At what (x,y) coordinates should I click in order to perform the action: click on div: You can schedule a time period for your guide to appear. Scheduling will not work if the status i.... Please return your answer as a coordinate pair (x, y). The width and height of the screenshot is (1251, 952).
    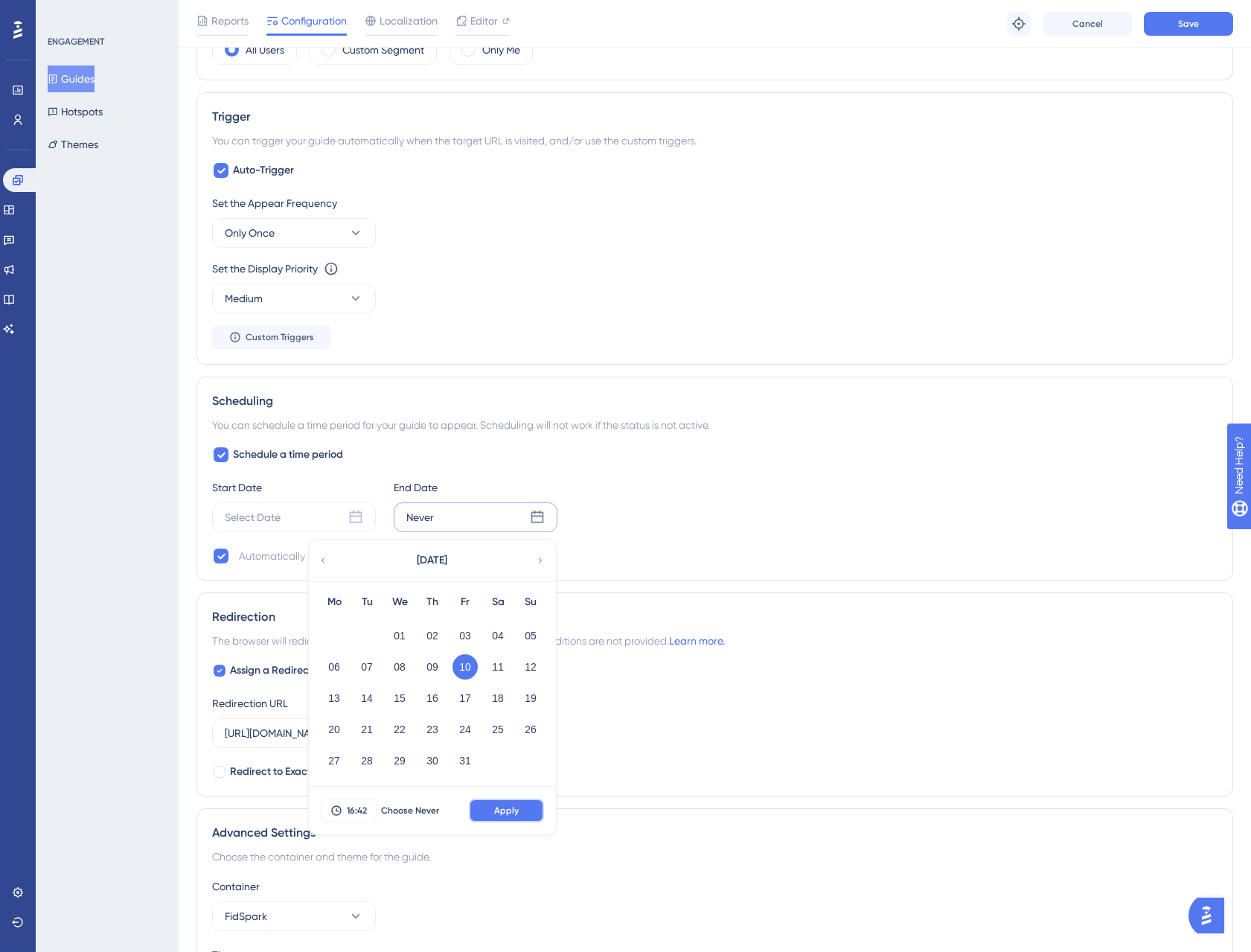
    Looking at the image, I should click on (714, 425).